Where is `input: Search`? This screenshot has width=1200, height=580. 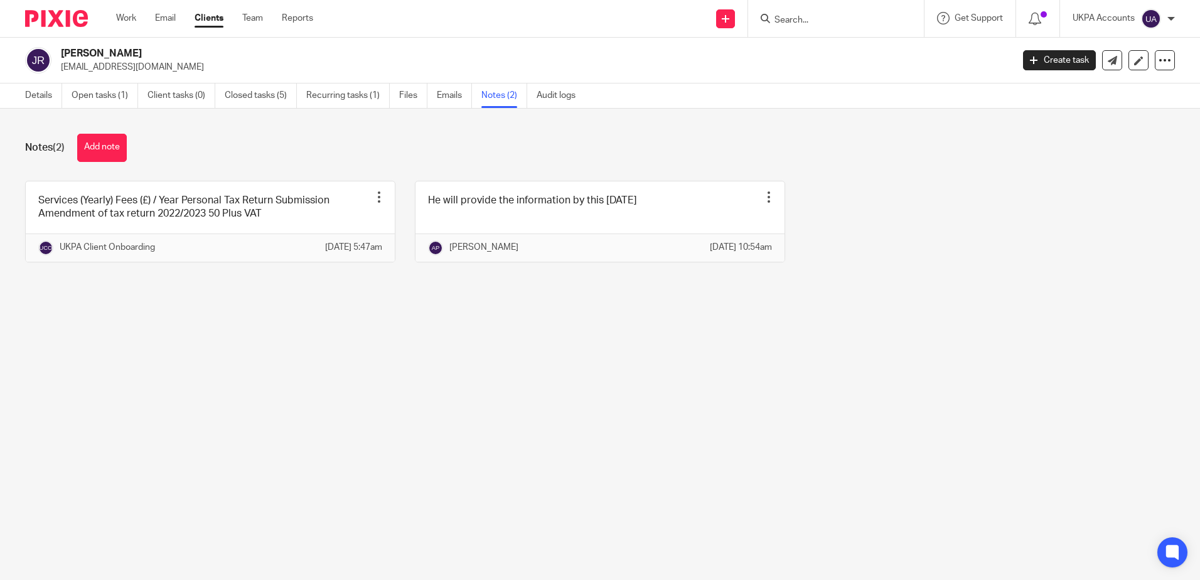 input: Search is located at coordinates (829, 21).